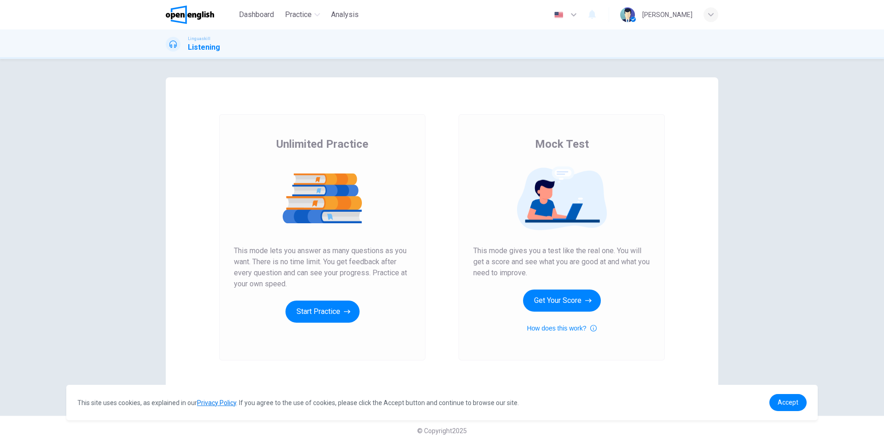  What do you see at coordinates (322, 144) in the screenshot?
I see `span: Unlimited Practice` at bounding box center [322, 144].